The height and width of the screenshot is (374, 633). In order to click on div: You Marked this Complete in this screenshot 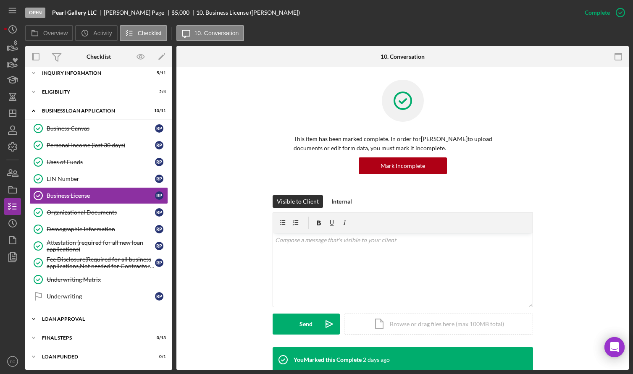, I will do `click(328, 360)`.